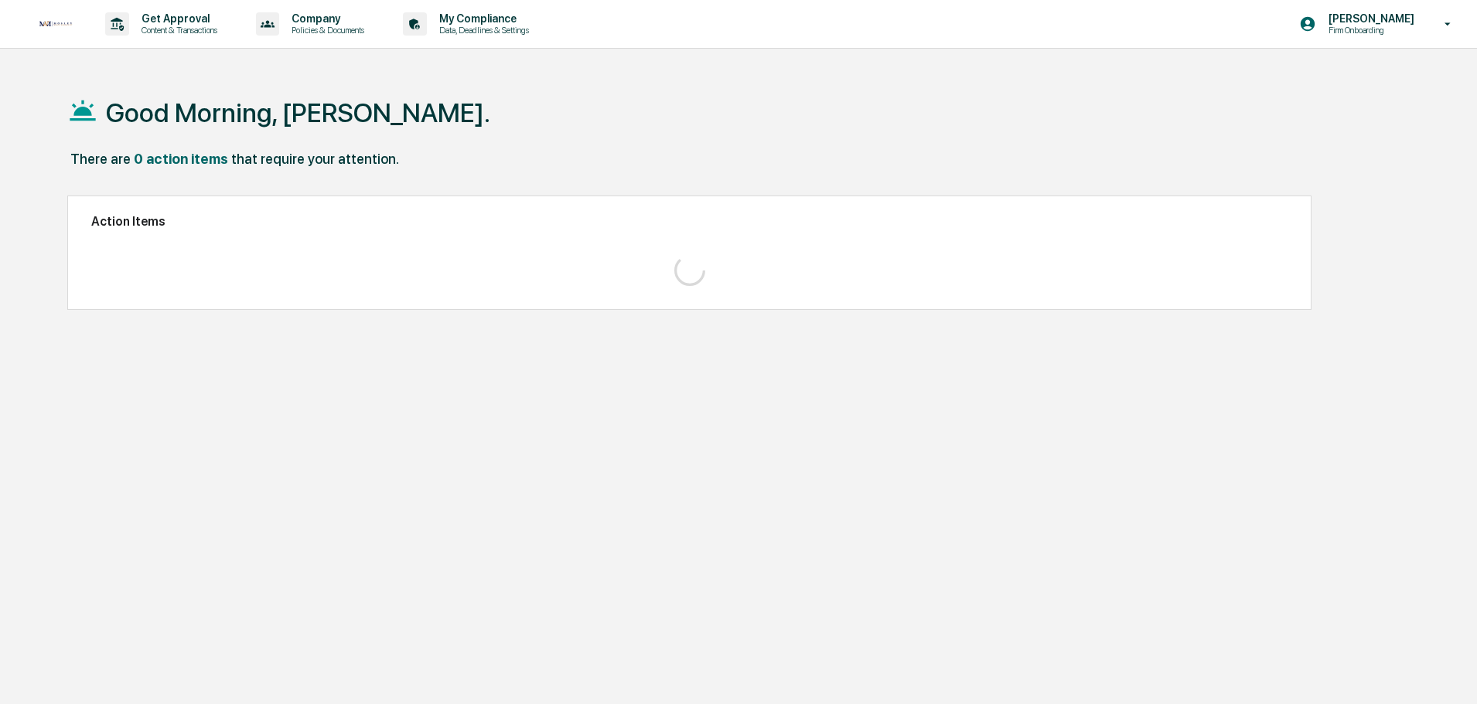  I want to click on div: There are, so click(101, 158).